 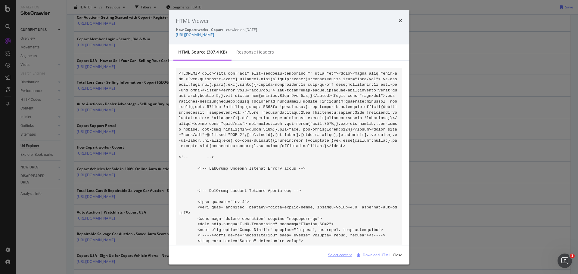 I want to click on div: HTML Viewer, so click(x=192, y=21).